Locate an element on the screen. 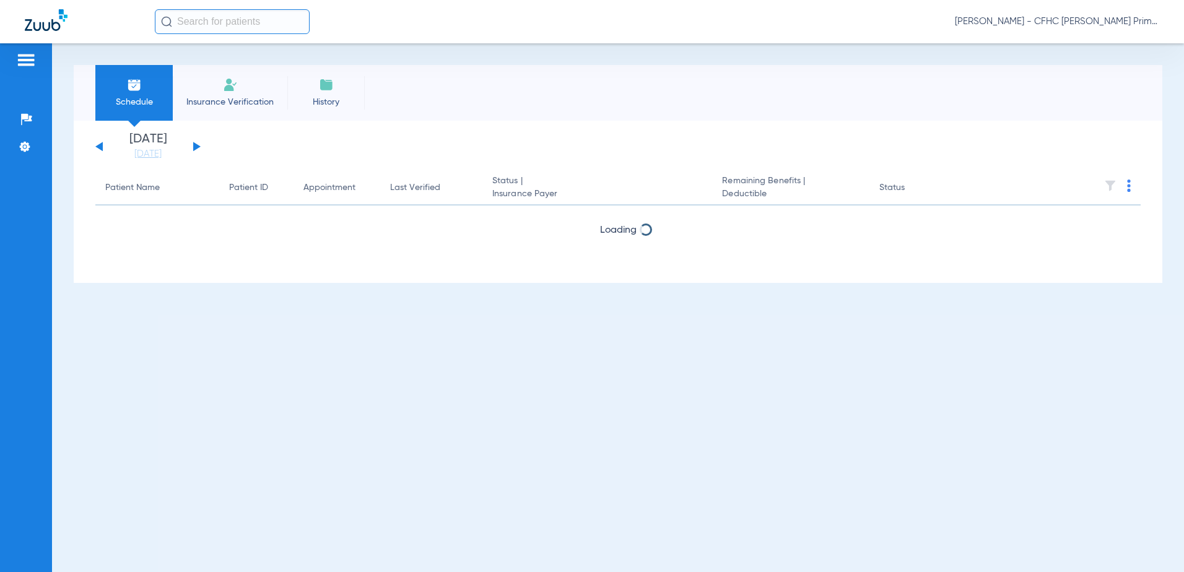 The height and width of the screenshot is (572, 1184). img: Manual Insurance Verification is located at coordinates (230, 85).